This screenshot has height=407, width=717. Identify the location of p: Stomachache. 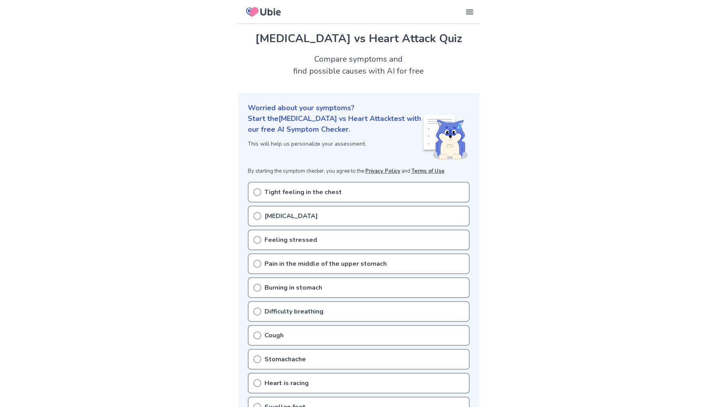
(285, 360).